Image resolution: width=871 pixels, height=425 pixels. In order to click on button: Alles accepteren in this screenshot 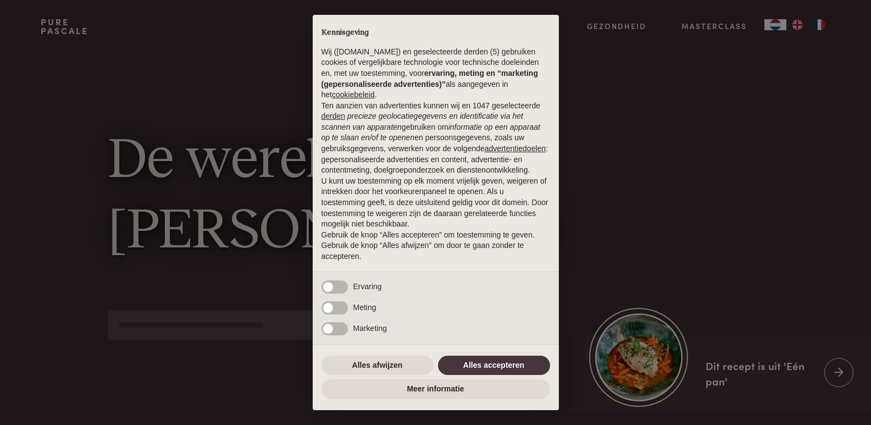, I will do `click(494, 365)`.